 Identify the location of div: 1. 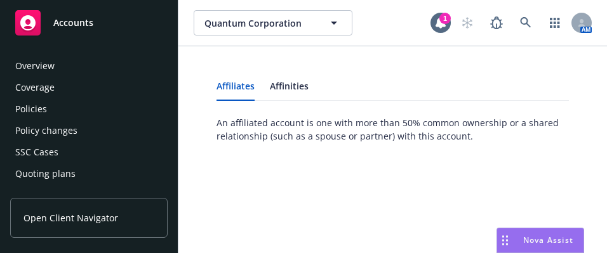
(445, 18).